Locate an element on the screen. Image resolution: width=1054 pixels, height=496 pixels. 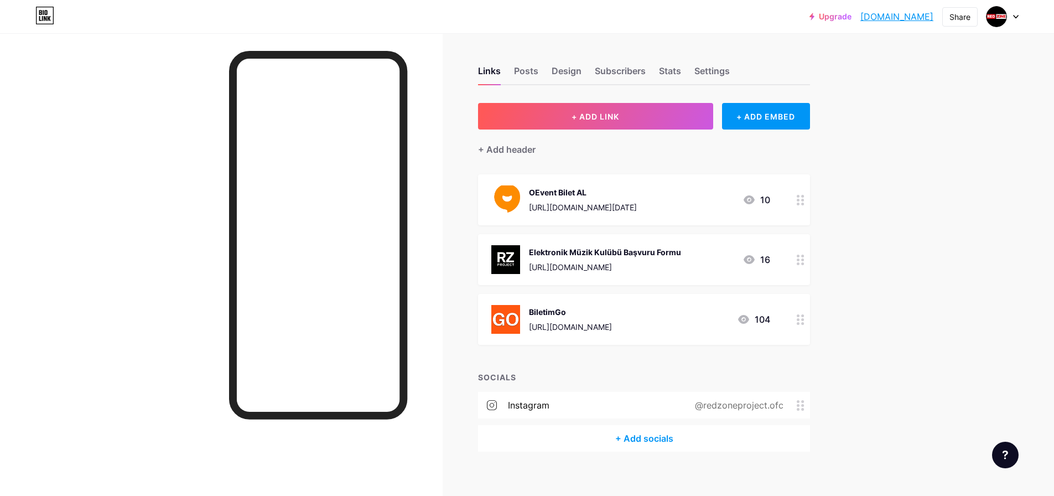
button: + ADD LINK is located at coordinates (595, 116).